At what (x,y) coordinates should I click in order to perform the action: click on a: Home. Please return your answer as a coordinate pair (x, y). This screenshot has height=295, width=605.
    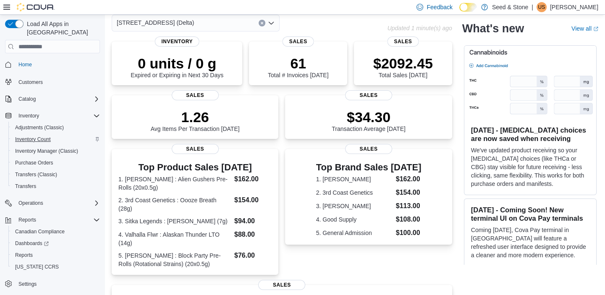
    Looking at the image, I should click on (25, 65).